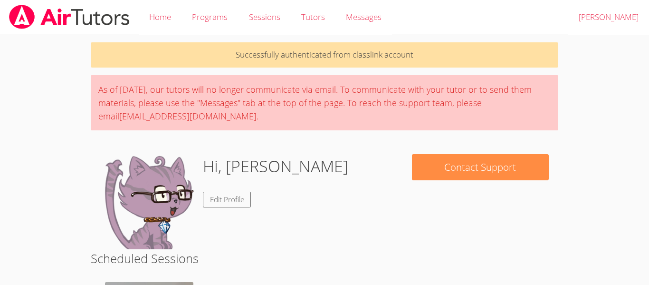 The image size is (649, 285). I want to click on button: Contact Support, so click(480, 167).